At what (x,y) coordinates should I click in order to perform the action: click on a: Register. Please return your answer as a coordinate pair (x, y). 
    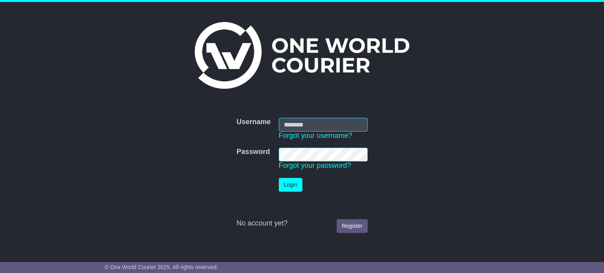
    Looking at the image, I should click on (352, 226).